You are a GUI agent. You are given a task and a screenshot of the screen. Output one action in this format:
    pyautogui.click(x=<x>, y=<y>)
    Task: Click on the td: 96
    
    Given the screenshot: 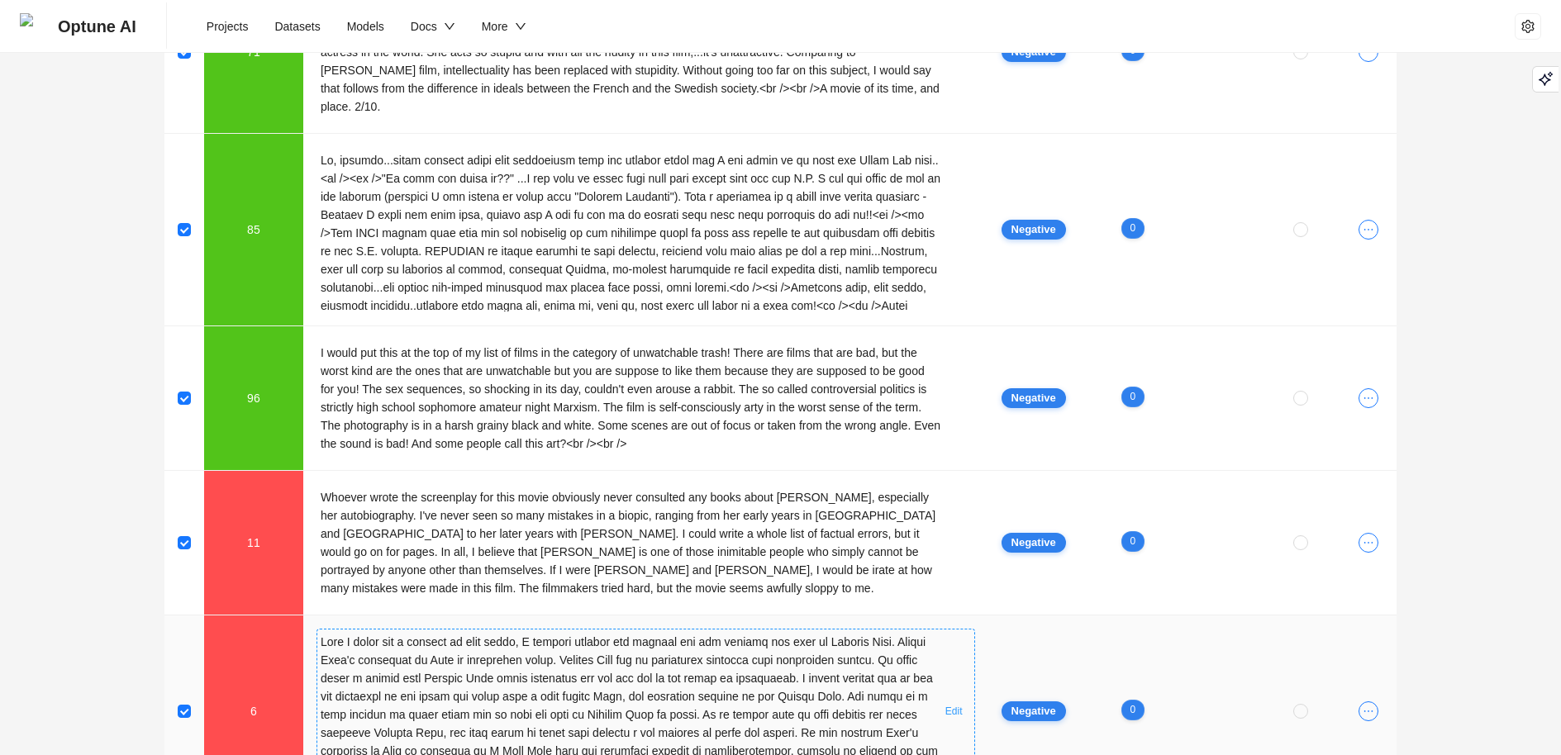 What is the action you would take?
    pyautogui.click(x=254, y=398)
    